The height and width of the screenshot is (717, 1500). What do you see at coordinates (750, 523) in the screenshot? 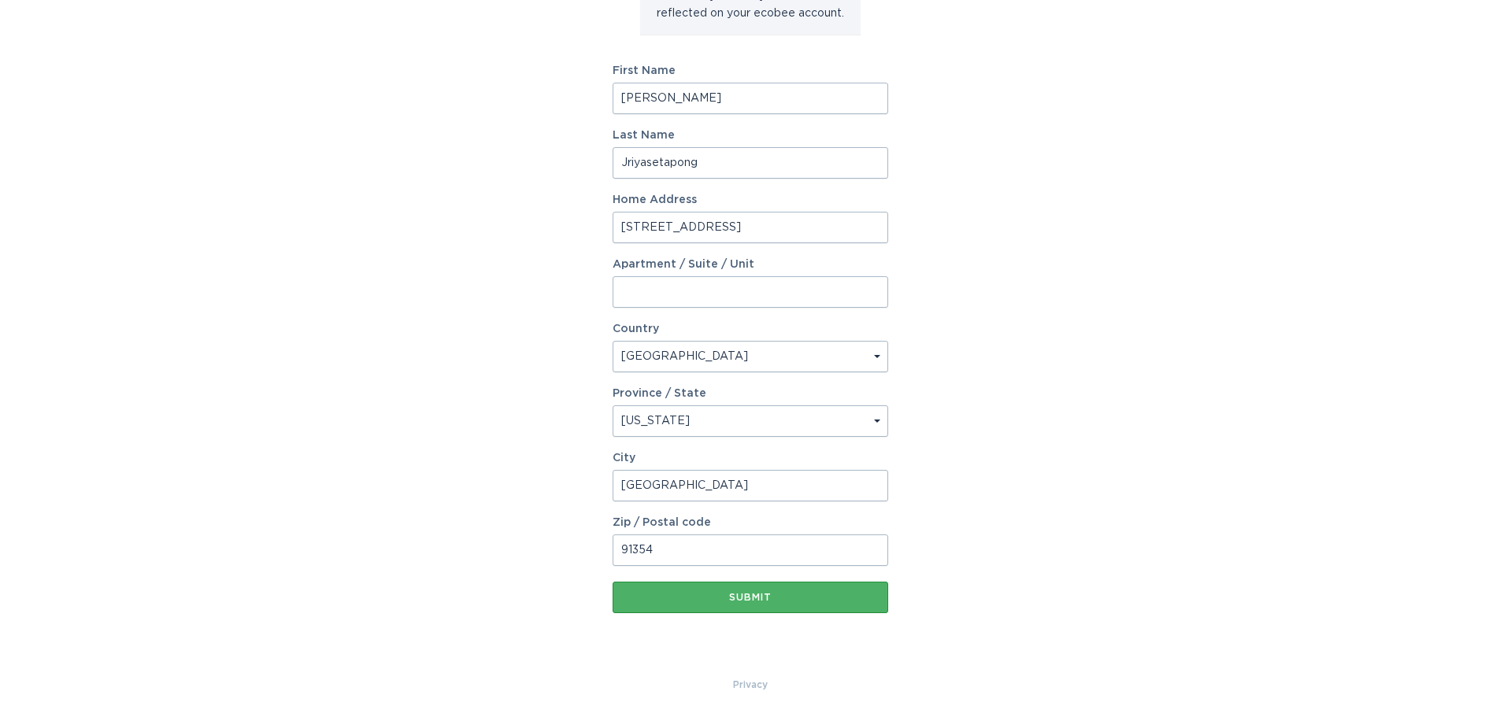
I see `label: Zip / Postal code` at bounding box center [750, 523].